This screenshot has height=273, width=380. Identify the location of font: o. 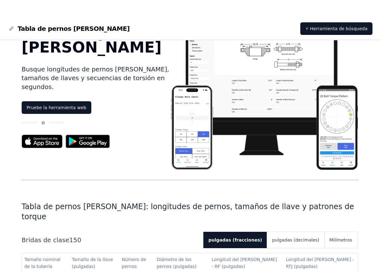
(43, 122).